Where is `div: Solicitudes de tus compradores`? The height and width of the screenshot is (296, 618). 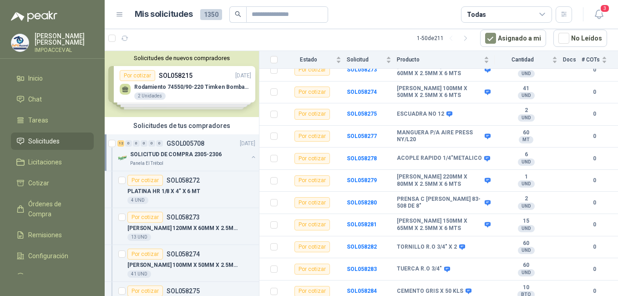 div: Solicitudes de tus compradores is located at coordinates (182, 126).